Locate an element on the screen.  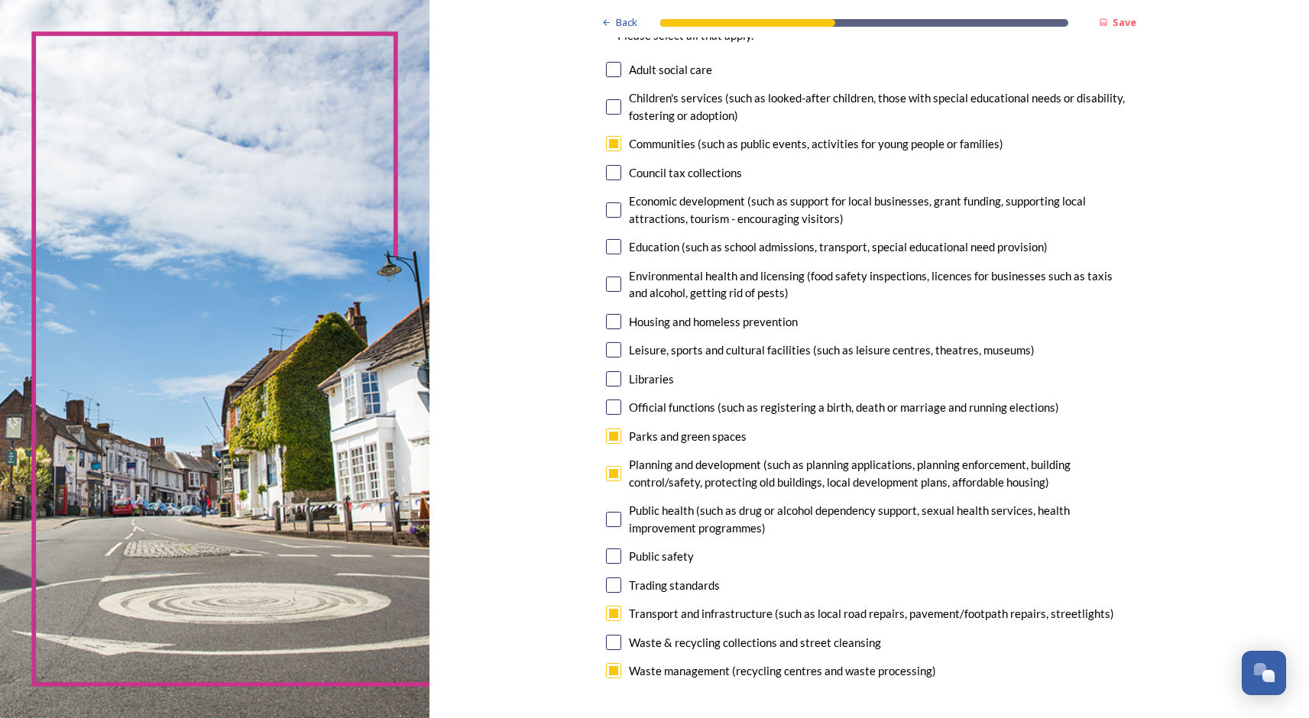
div: Waste management (recycling centres and waste processing) is located at coordinates (783, 671).